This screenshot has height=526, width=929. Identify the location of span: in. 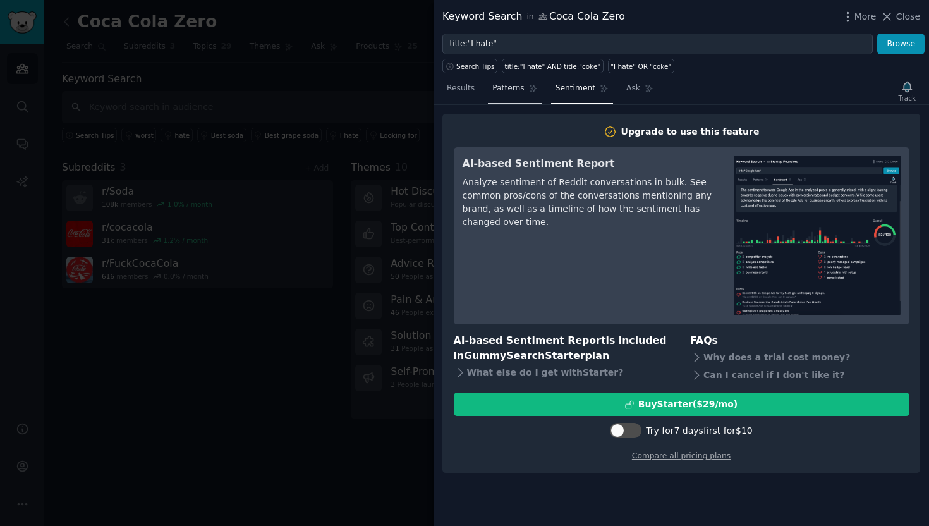
(529, 17).